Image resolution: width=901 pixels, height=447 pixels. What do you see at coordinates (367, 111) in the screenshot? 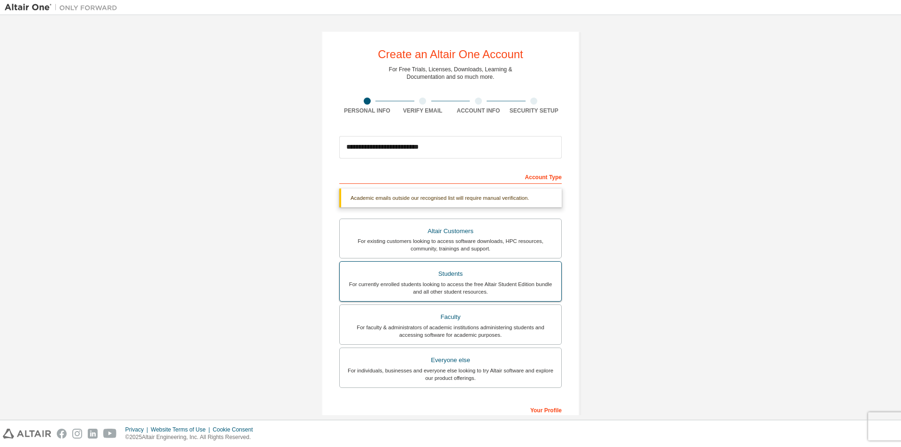
I see `div: Personal Info` at bounding box center [367, 111].